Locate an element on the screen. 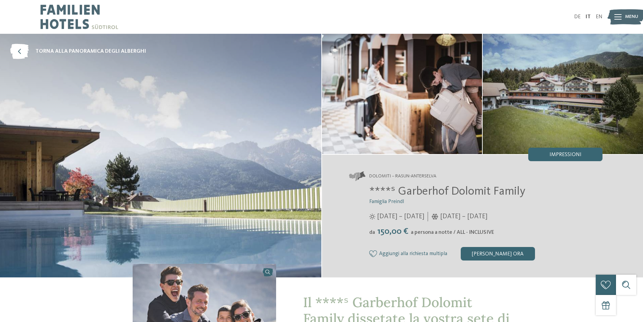 The height and width of the screenshot is (322, 643). a: EN is located at coordinates (599, 17).